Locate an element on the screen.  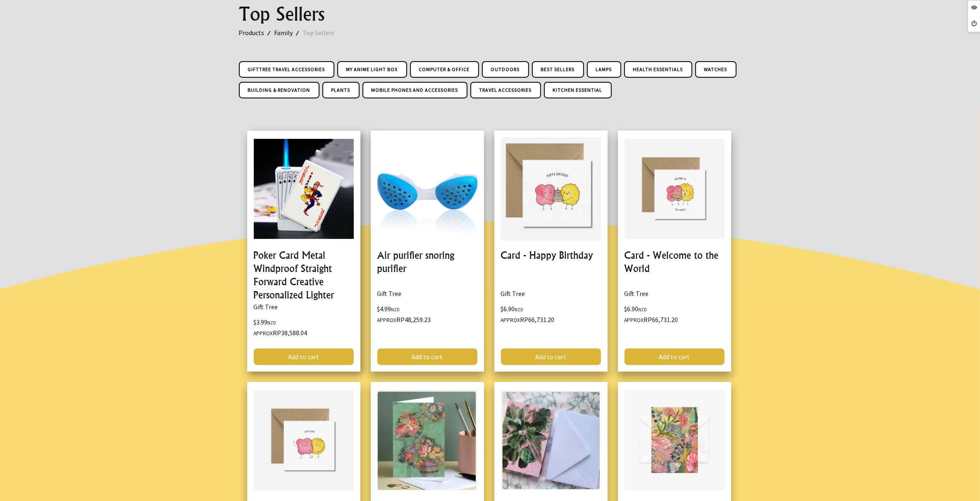
a: Plants is located at coordinates (341, 90).